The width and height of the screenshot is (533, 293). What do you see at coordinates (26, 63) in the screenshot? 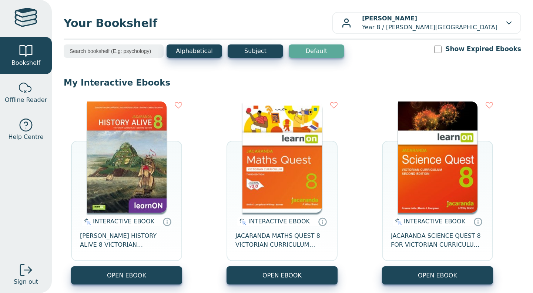
I see `span: Bookshelf` at bounding box center [26, 63].